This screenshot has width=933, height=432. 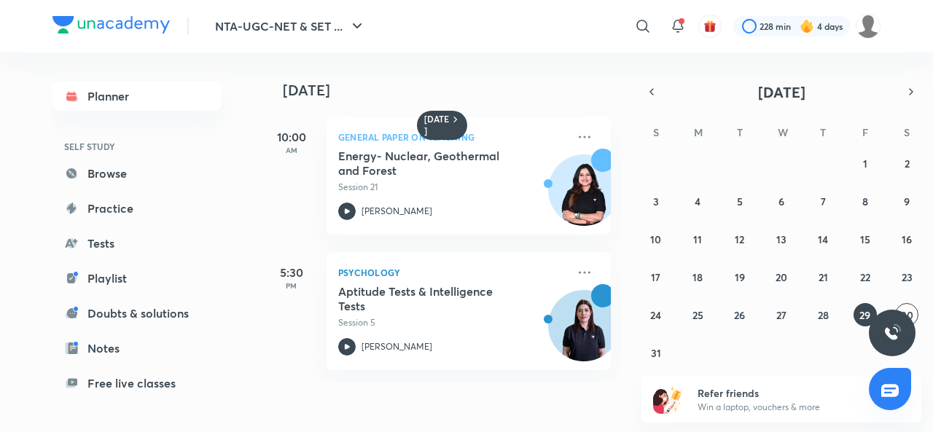 What do you see at coordinates (787, 393) in the screenshot?
I see `h6: Refer friends` at bounding box center [787, 393].